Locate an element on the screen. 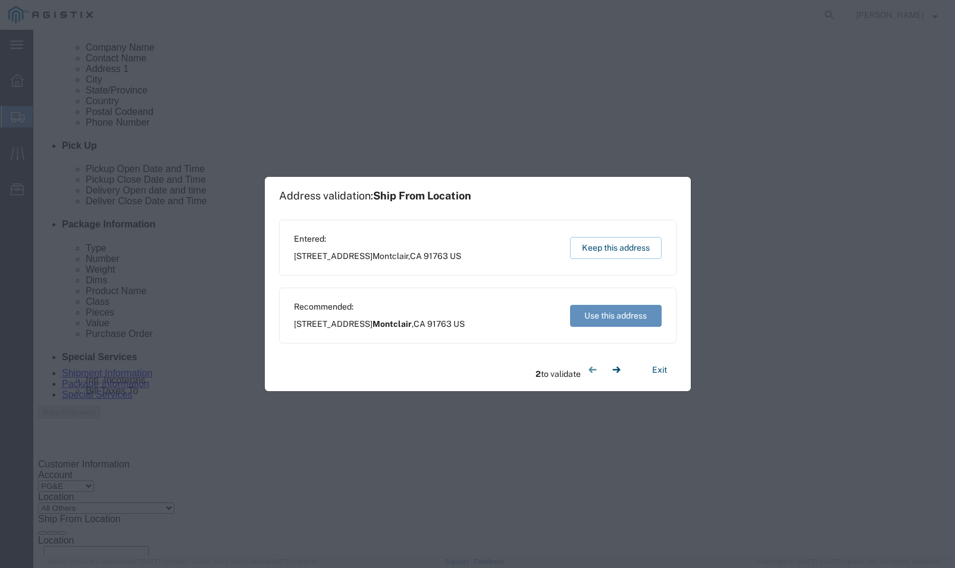  button: Use this address is located at coordinates (616, 315).